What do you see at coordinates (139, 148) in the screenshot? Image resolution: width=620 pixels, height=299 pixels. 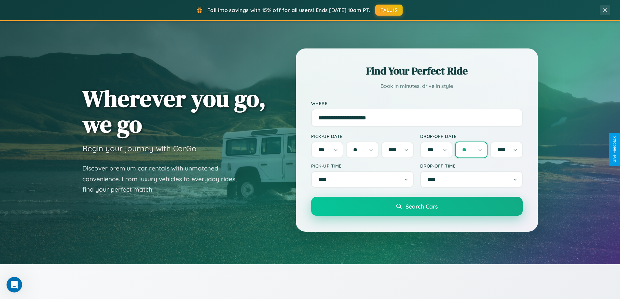 I see `h3: Begin your journey with CarGo` at bounding box center [139, 148].